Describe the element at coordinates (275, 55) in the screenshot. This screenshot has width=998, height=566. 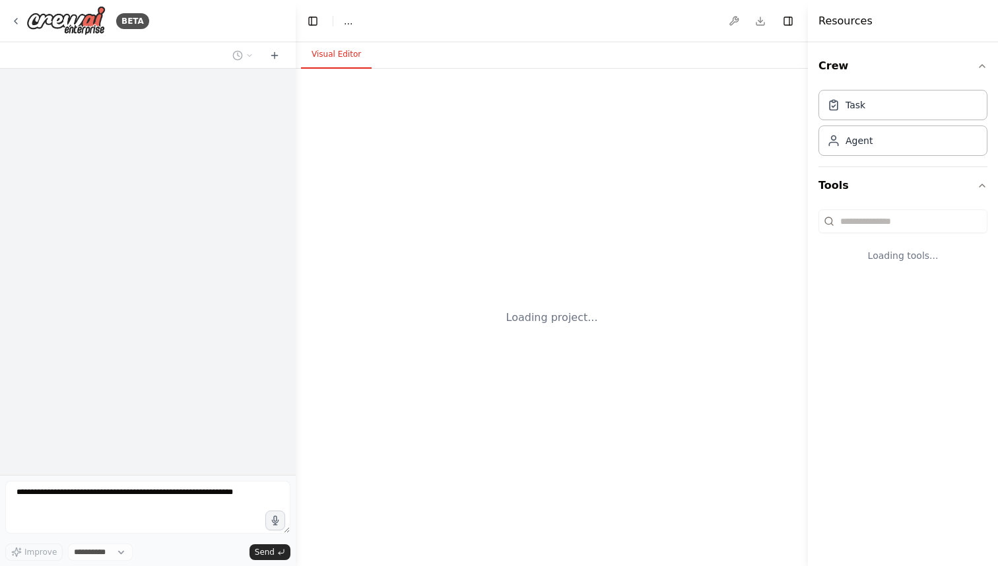
I see `button: Start a new chat` at that location.